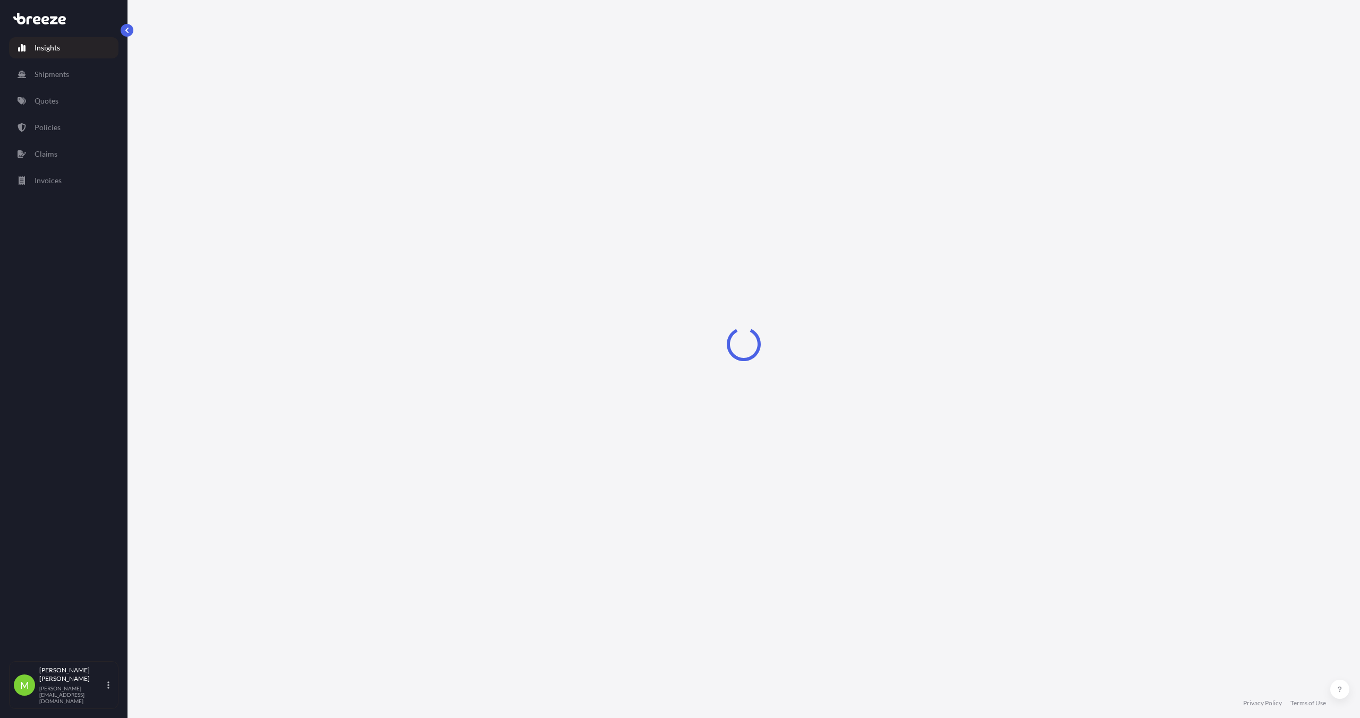  I want to click on p: Privacy Policy, so click(1262, 703).